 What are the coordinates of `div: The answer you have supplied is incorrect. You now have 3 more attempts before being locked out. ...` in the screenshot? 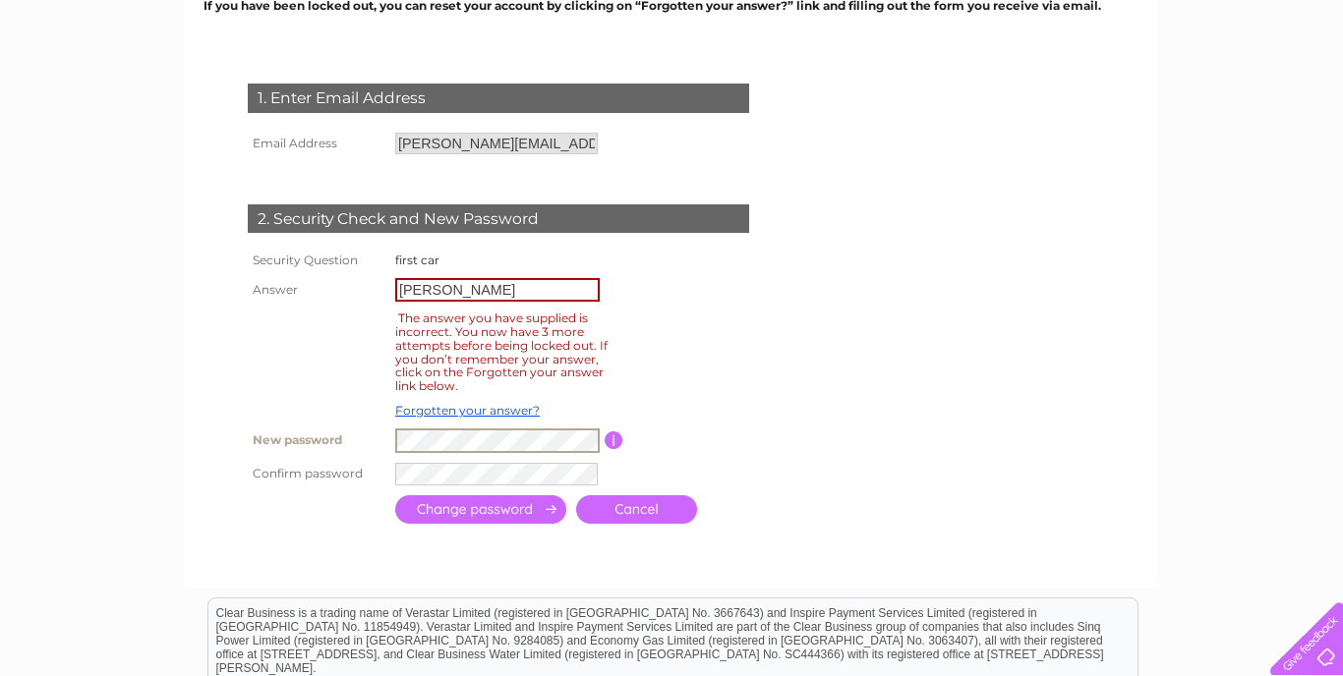 It's located at (501, 352).